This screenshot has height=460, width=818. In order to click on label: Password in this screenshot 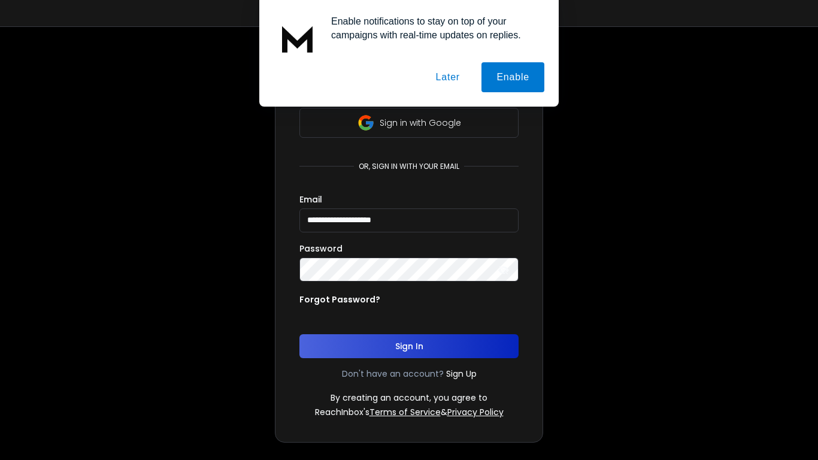, I will do `click(321, 248)`.